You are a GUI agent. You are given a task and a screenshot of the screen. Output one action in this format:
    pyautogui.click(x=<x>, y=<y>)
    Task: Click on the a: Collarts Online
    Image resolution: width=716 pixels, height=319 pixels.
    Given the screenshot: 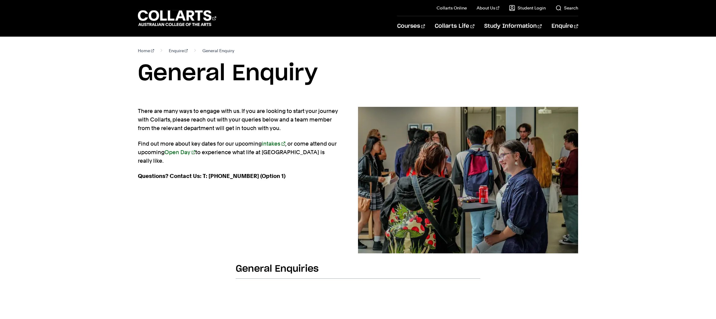 What is the action you would take?
    pyautogui.click(x=451, y=8)
    